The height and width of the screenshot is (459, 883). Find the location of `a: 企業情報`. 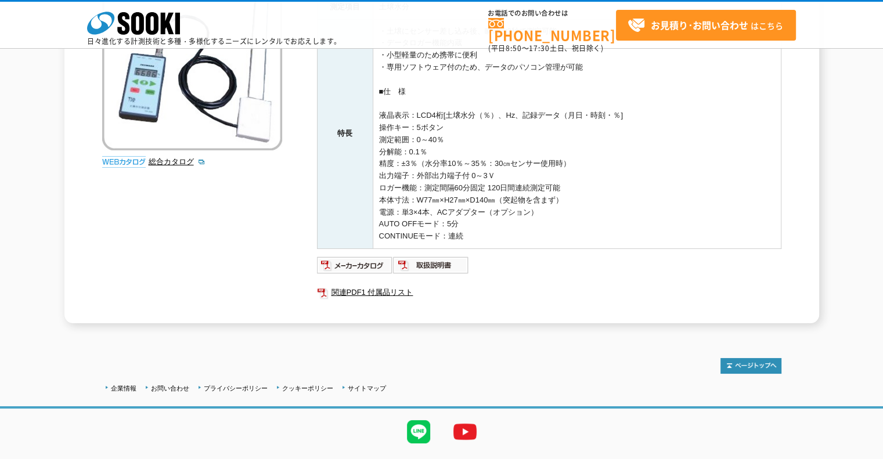

a: 企業情報 is located at coordinates (124, 388).